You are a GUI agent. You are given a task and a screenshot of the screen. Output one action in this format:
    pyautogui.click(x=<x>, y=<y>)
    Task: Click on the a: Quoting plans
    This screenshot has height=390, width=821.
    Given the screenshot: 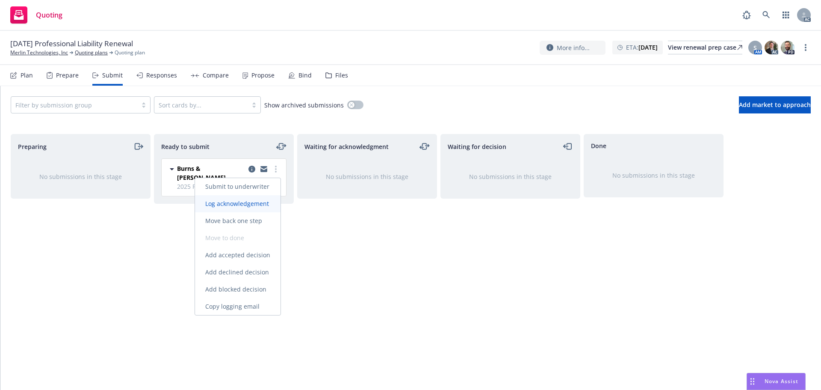 What is the action you would take?
    pyautogui.click(x=91, y=53)
    